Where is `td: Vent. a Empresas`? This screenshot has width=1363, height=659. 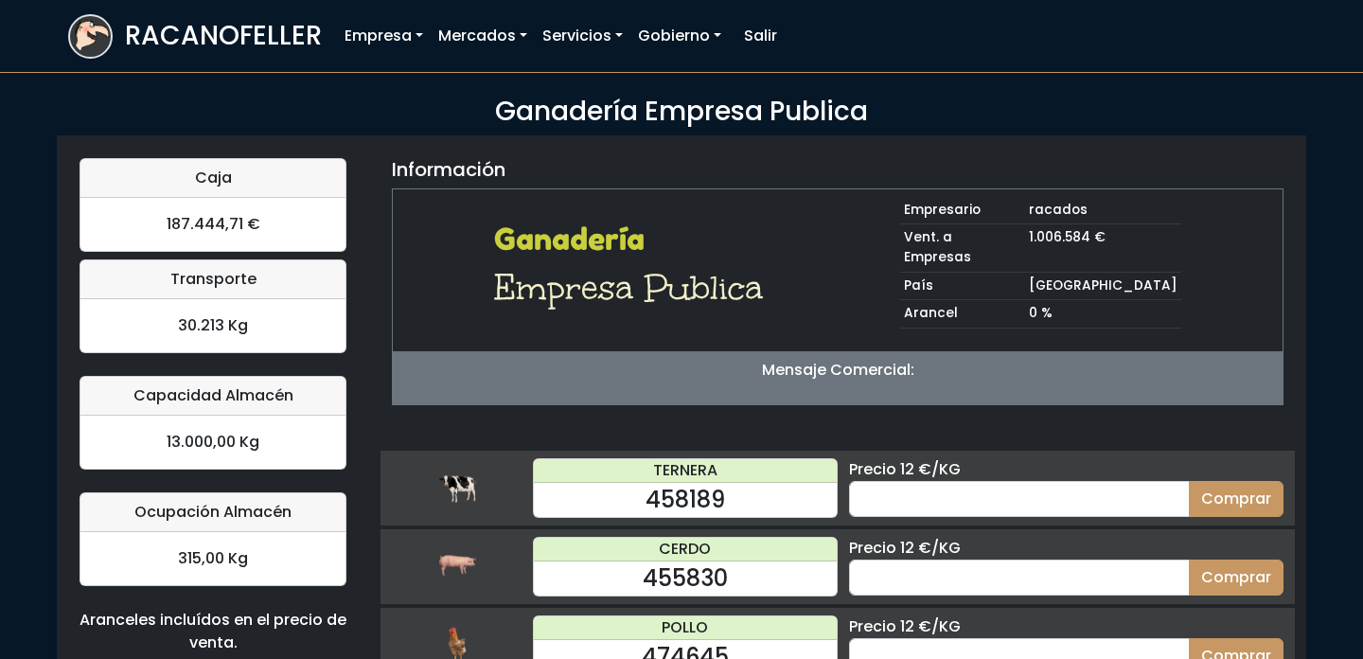 td: Vent. a Empresas is located at coordinates (963, 248).